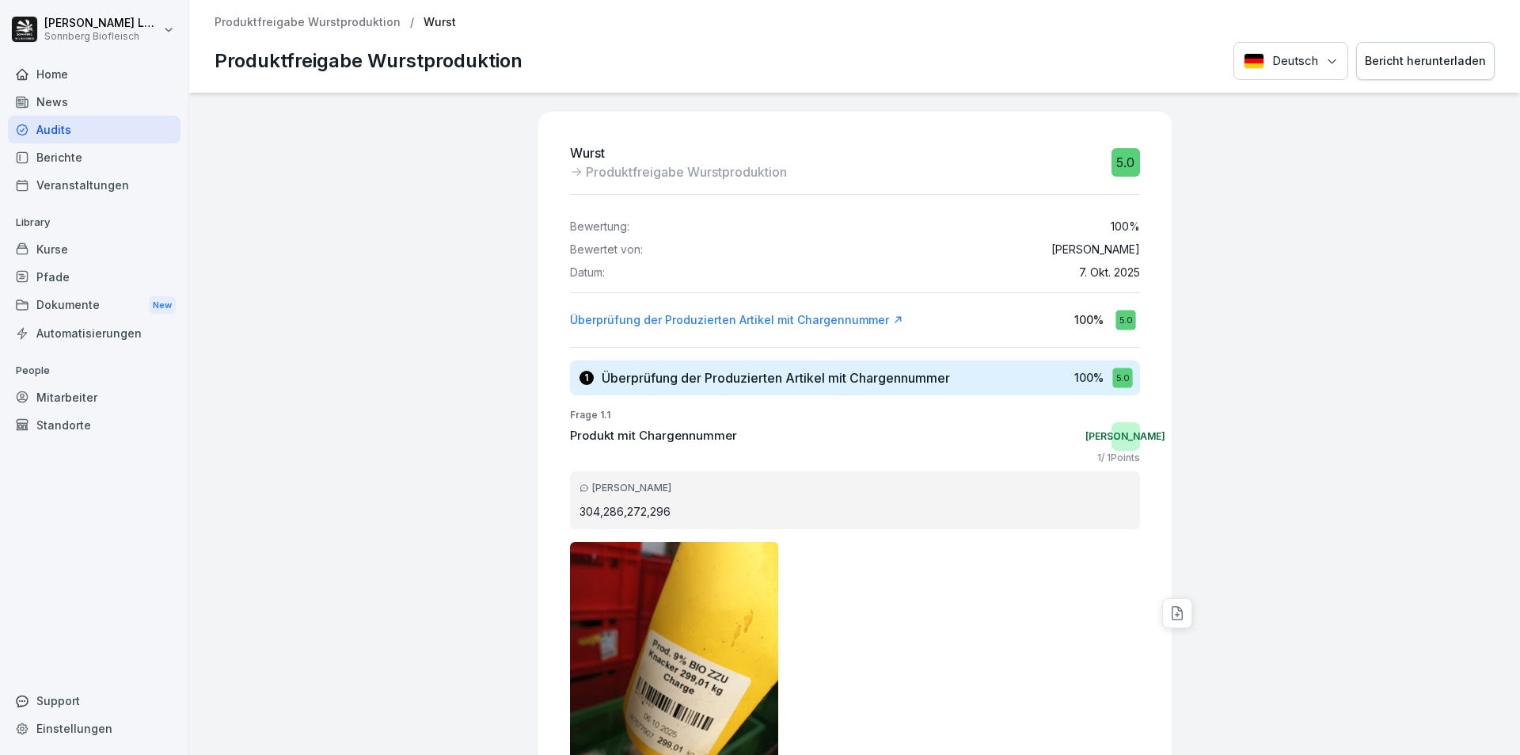 This screenshot has height=755, width=1520. What do you see at coordinates (94, 700) in the screenshot?
I see `div: Support` at bounding box center [94, 700].